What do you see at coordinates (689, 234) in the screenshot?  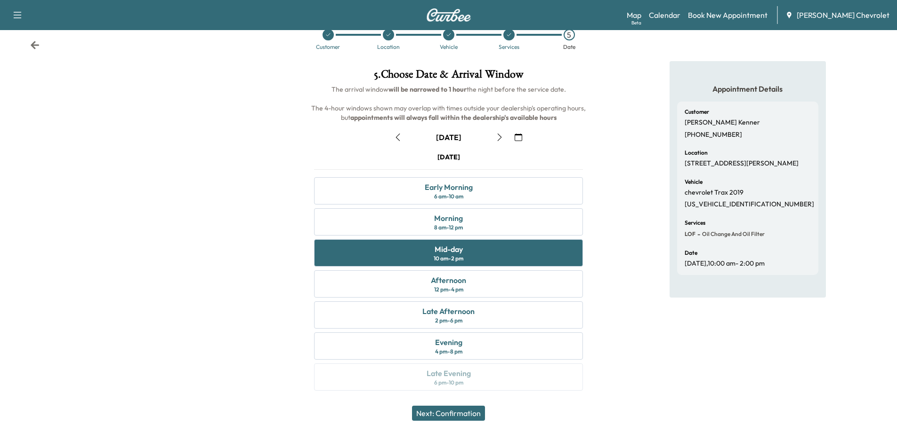 I see `span: LOF` at bounding box center [689, 234].